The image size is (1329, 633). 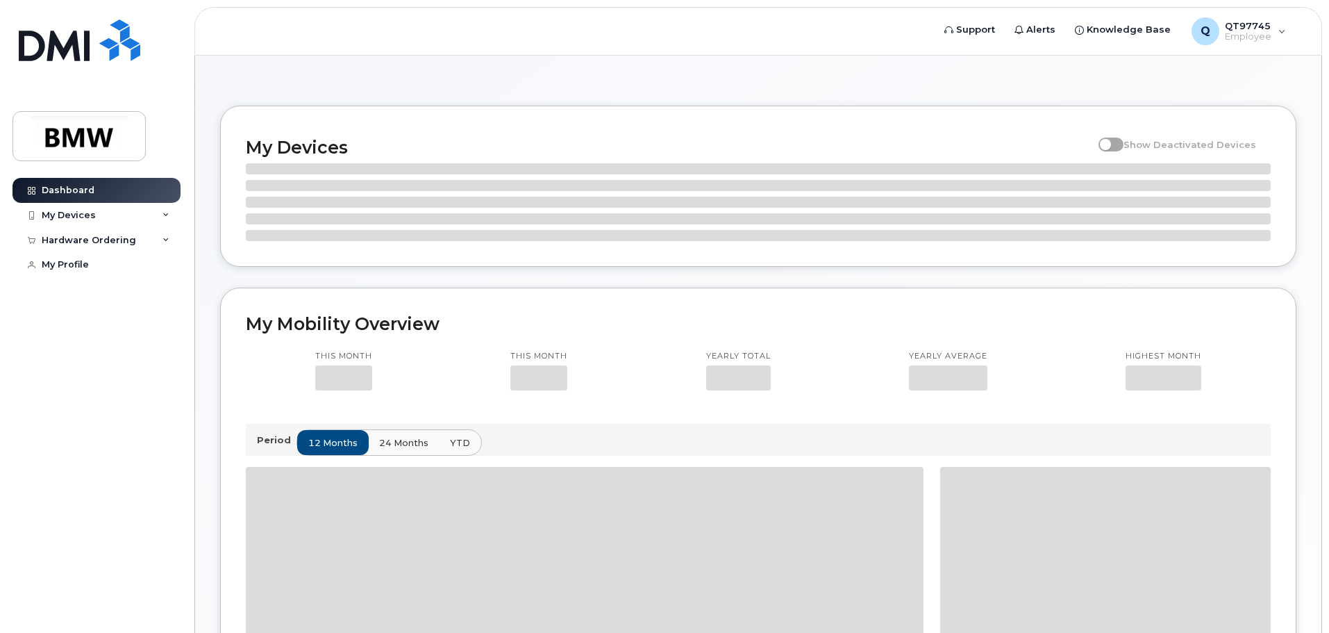 What do you see at coordinates (1104, 137) in the screenshot?
I see `input: Show Deactivated Devices` at bounding box center [1104, 137].